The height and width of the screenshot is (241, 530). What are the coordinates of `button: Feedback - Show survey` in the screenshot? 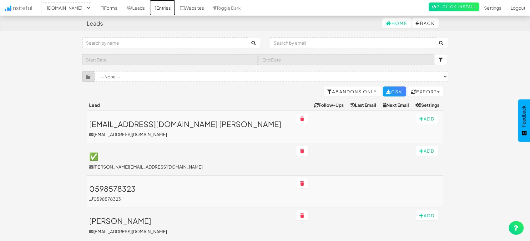 It's located at (524, 121).